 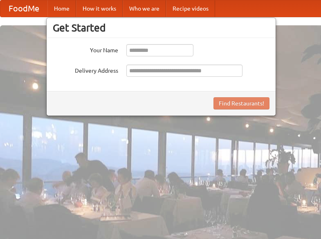 I want to click on button: Find Restaurants!, so click(x=241, y=103).